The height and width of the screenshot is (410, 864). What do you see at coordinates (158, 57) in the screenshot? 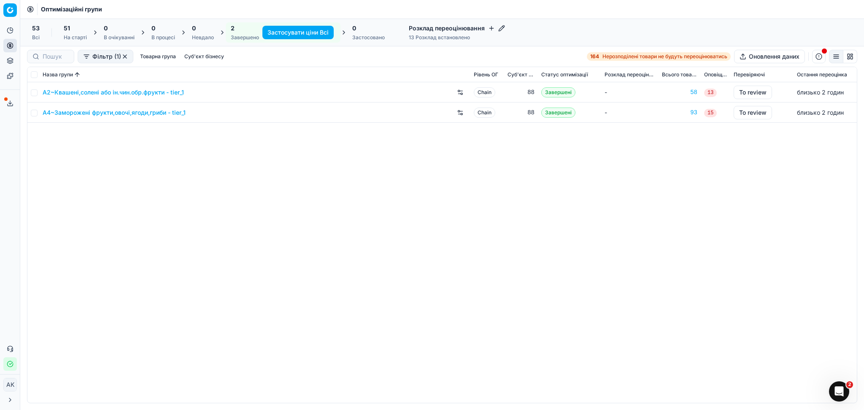
I see `button: Товарна група` at bounding box center [158, 57].